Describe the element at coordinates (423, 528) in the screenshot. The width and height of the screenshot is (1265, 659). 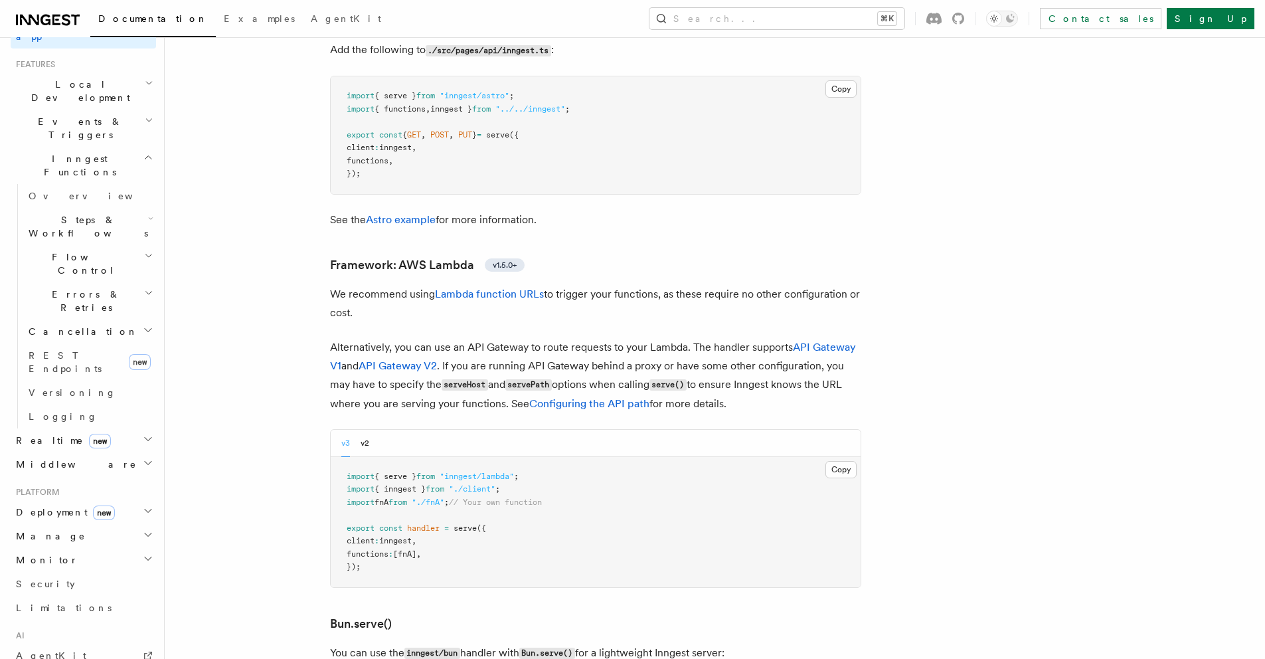
I see `span: handler` at that location.